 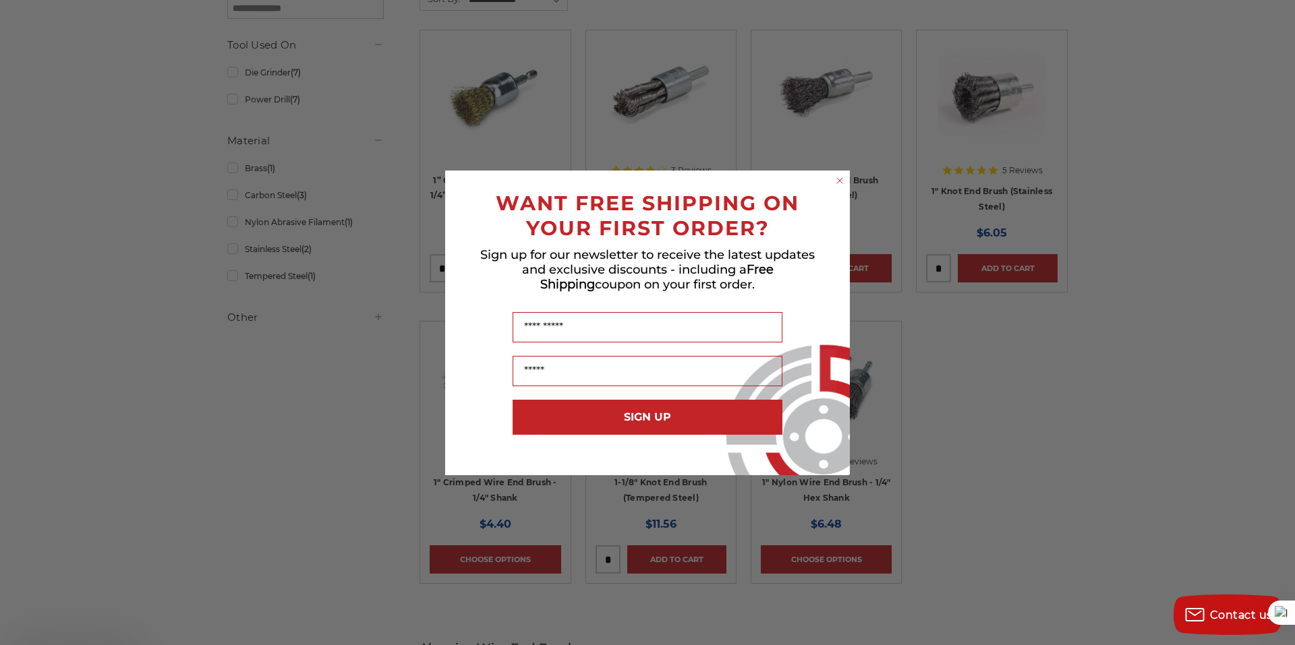 What do you see at coordinates (1241, 615) in the screenshot?
I see `span: Contact us` at bounding box center [1241, 615].